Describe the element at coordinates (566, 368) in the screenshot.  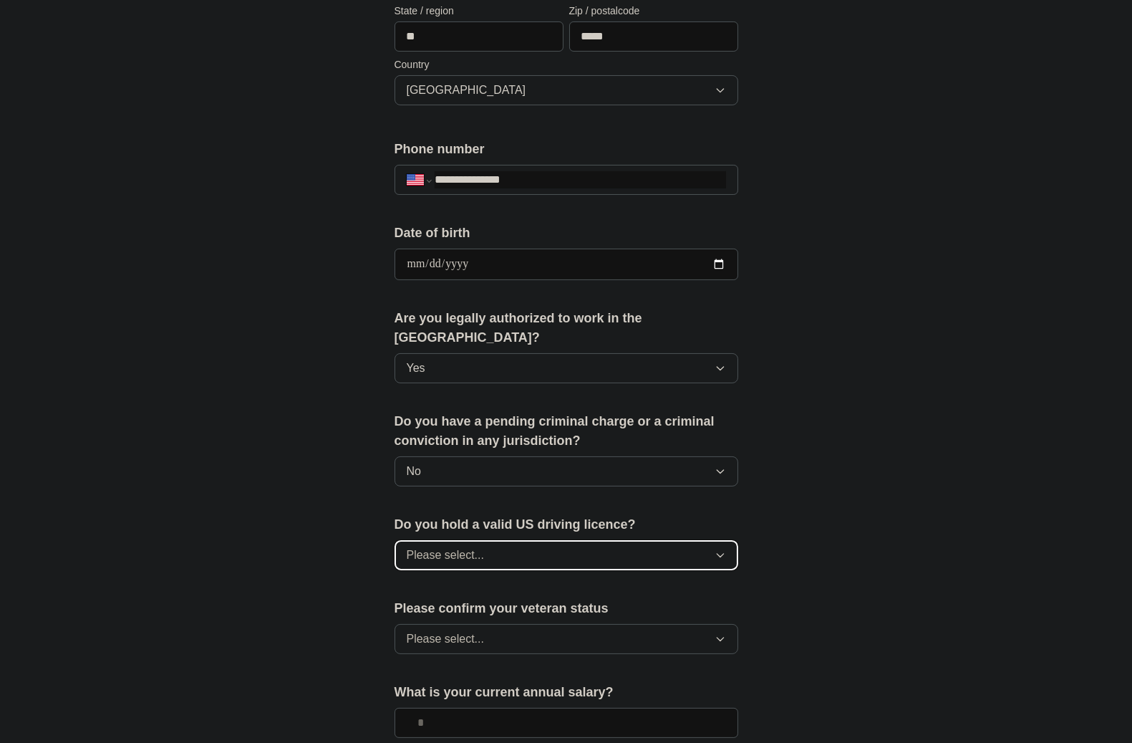
I see `button: Yes` at that location.